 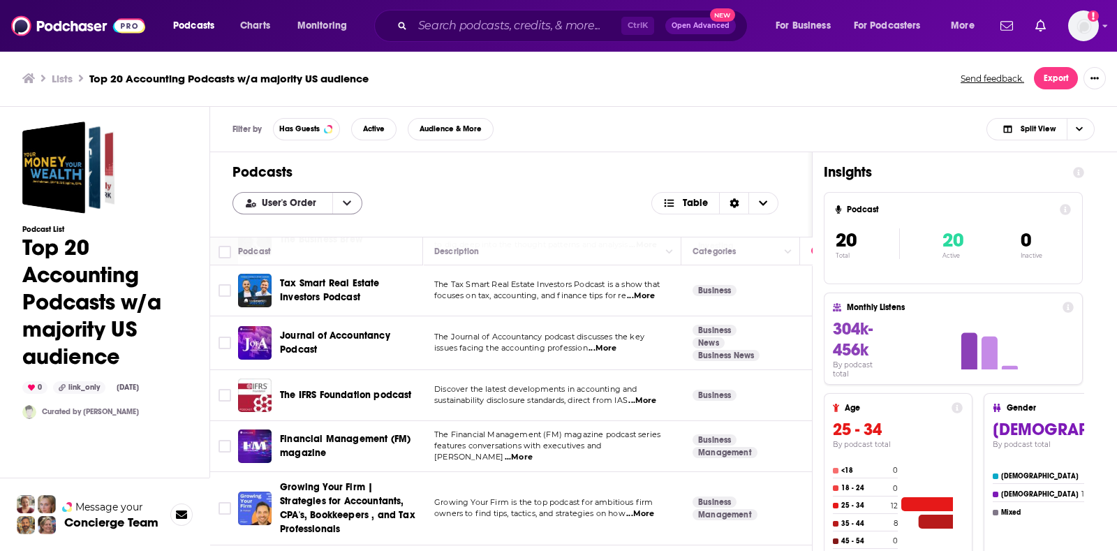 I want to click on img: Journal of Accountancy Podcast, so click(x=255, y=343).